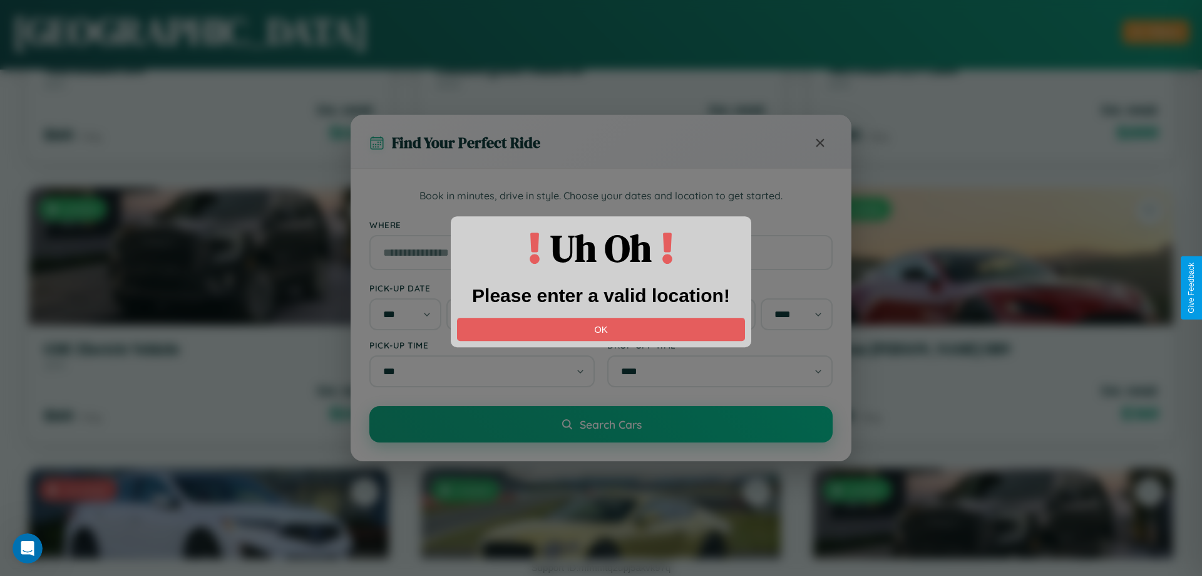 The image size is (1202, 576). What do you see at coordinates (601, 224) in the screenshot?
I see `label: Where` at bounding box center [601, 224].